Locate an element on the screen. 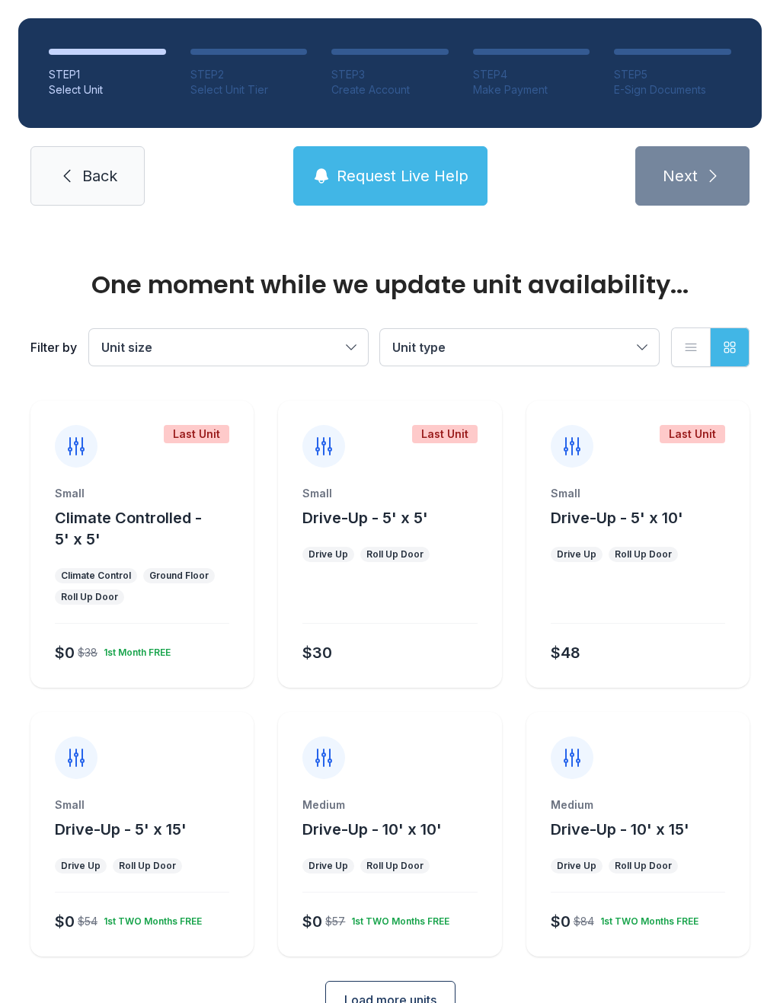 This screenshot has height=1003, width=780. div: $84 is located at coordinates (583, 921).